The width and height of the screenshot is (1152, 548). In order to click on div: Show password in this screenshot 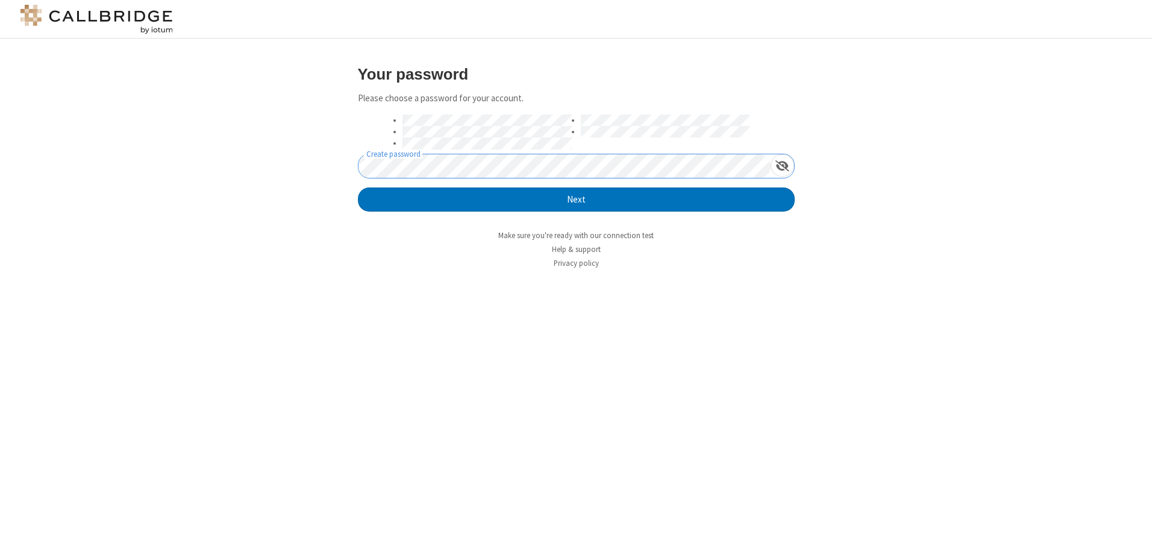, I will do `click(782, 165)`.